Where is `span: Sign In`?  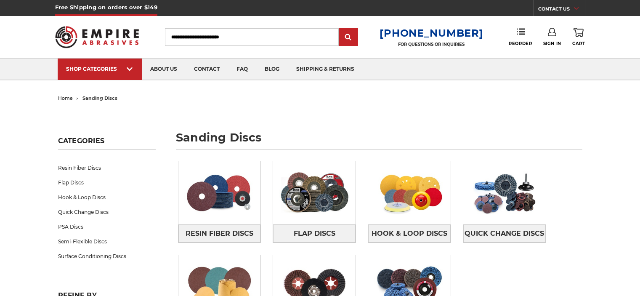
span: Sign In is located at coordinates (552, 43).